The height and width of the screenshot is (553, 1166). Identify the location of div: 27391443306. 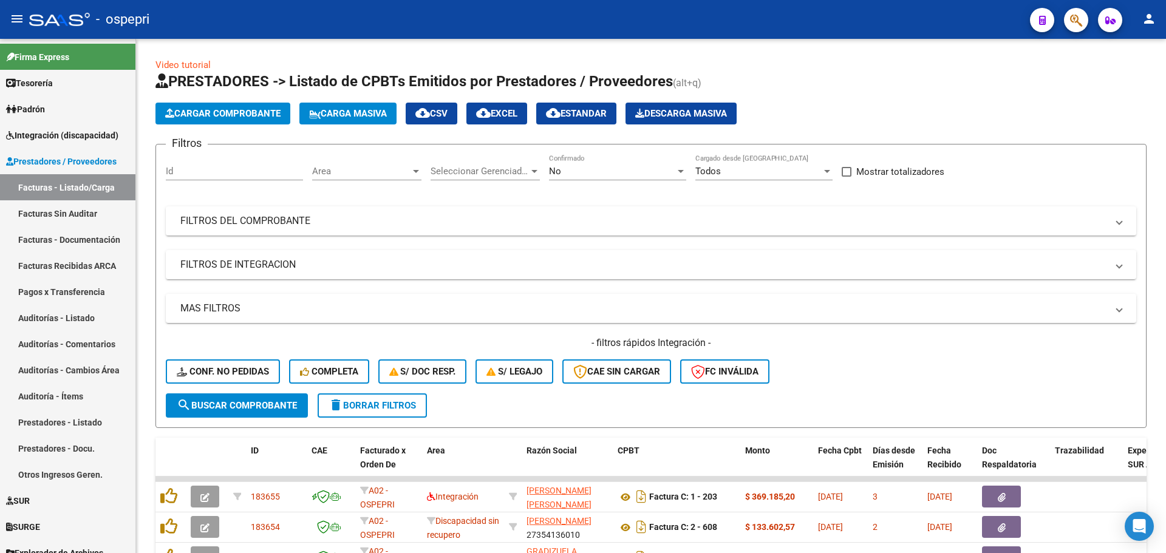
(567, 497).